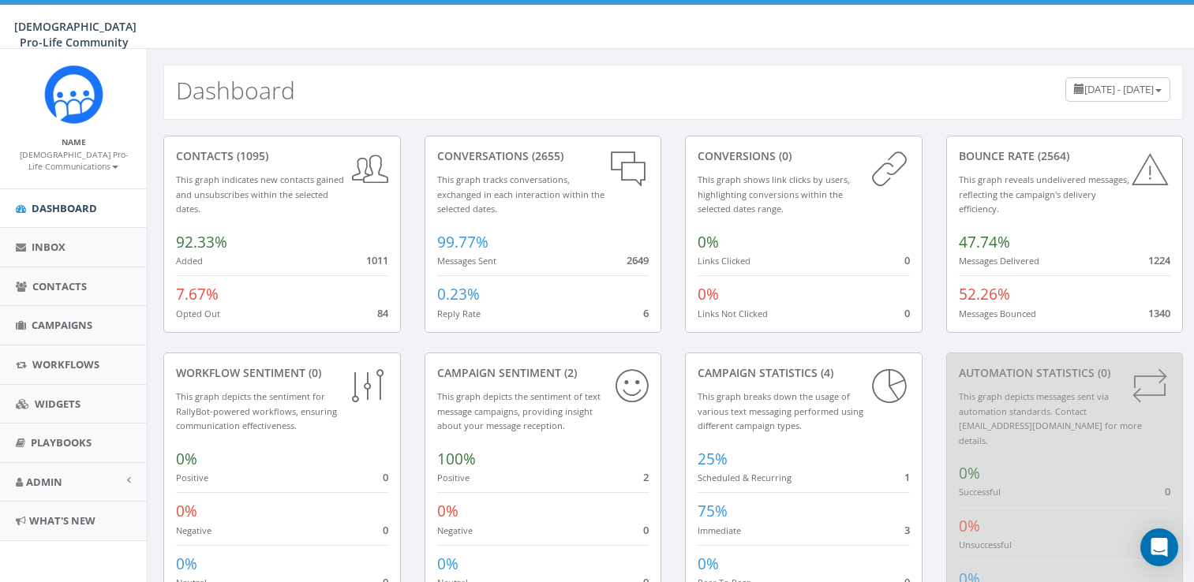 The image size is (1194, 582). What do you see at coordinates (744, 477) in the screenshot?
I see `small: Scheduled & Recurring` at bounding box center [744, 477].